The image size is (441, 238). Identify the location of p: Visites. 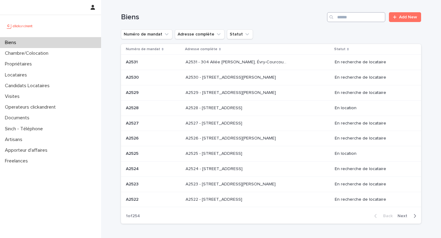
(13, 96).